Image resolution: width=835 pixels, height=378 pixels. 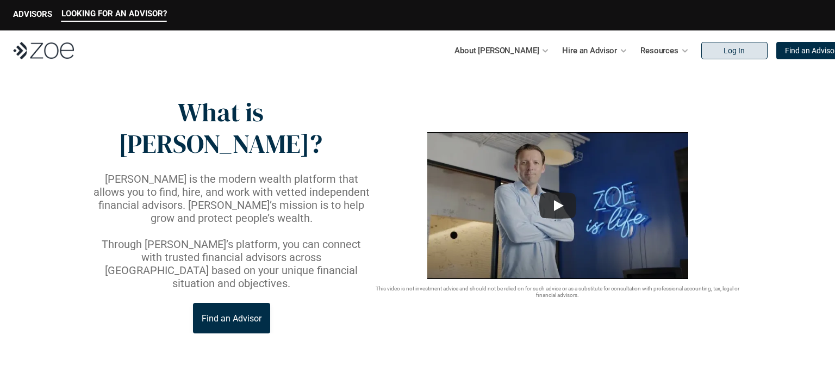 What do you see at coordinates (232, 318) in the screenshot?
I see `p: Find an Advisor` at bounding box center [232, 318].